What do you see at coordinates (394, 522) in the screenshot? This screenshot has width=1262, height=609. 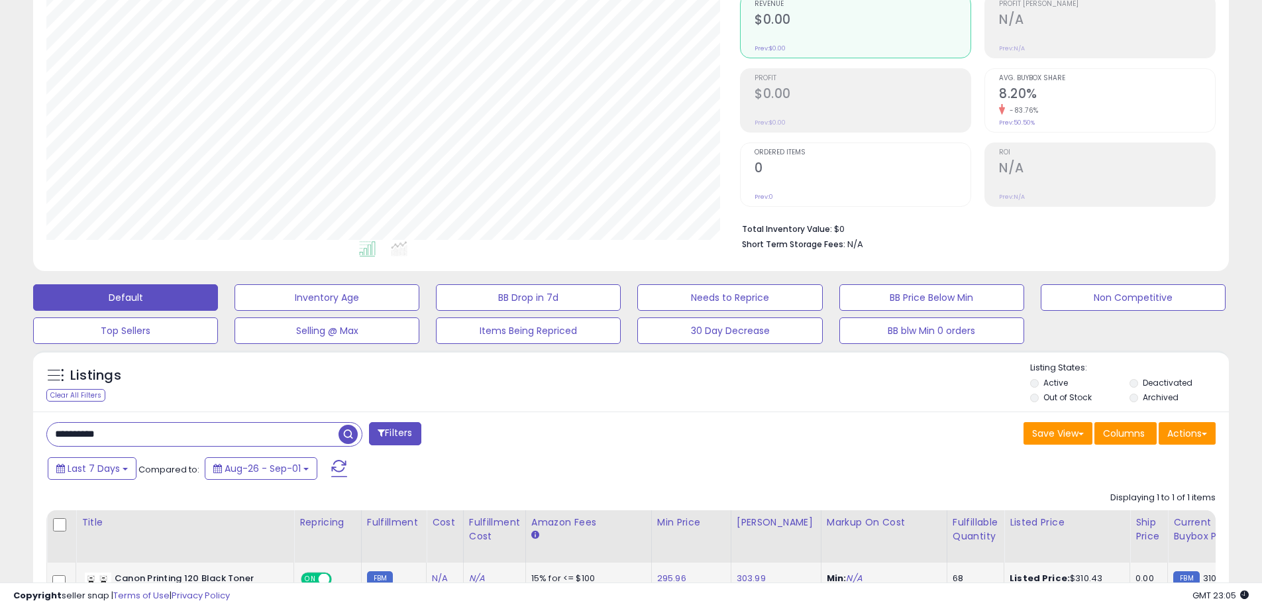 I see `div: Fulfillment` at bounding box center [394, 522].